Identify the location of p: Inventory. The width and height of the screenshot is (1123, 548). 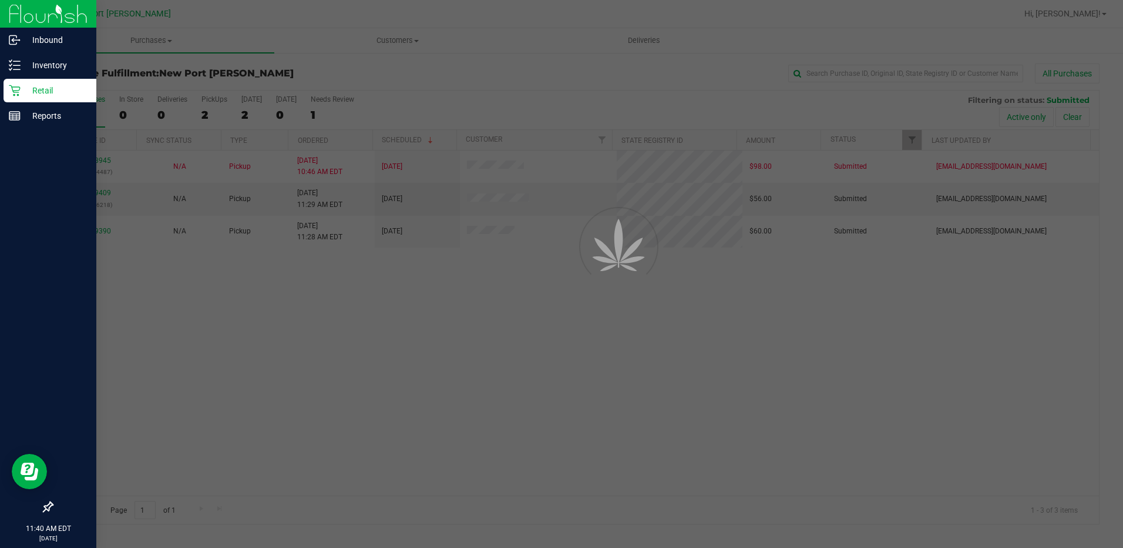
(56, 65).